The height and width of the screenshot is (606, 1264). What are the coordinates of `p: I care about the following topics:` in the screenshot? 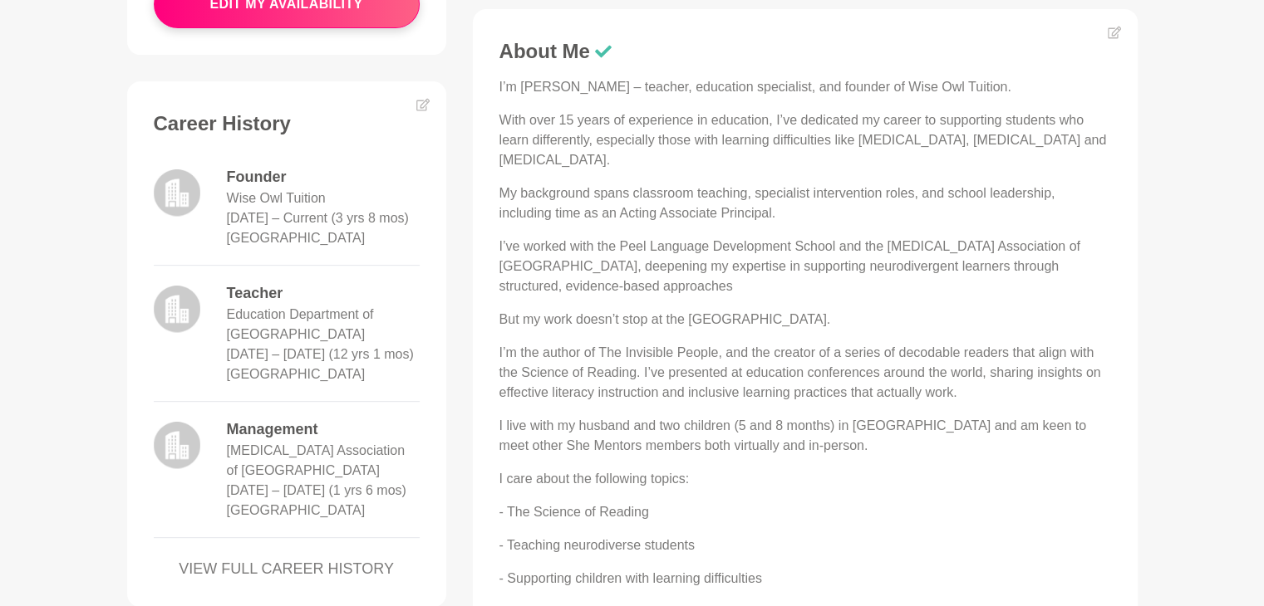 It's located at (805, 479).